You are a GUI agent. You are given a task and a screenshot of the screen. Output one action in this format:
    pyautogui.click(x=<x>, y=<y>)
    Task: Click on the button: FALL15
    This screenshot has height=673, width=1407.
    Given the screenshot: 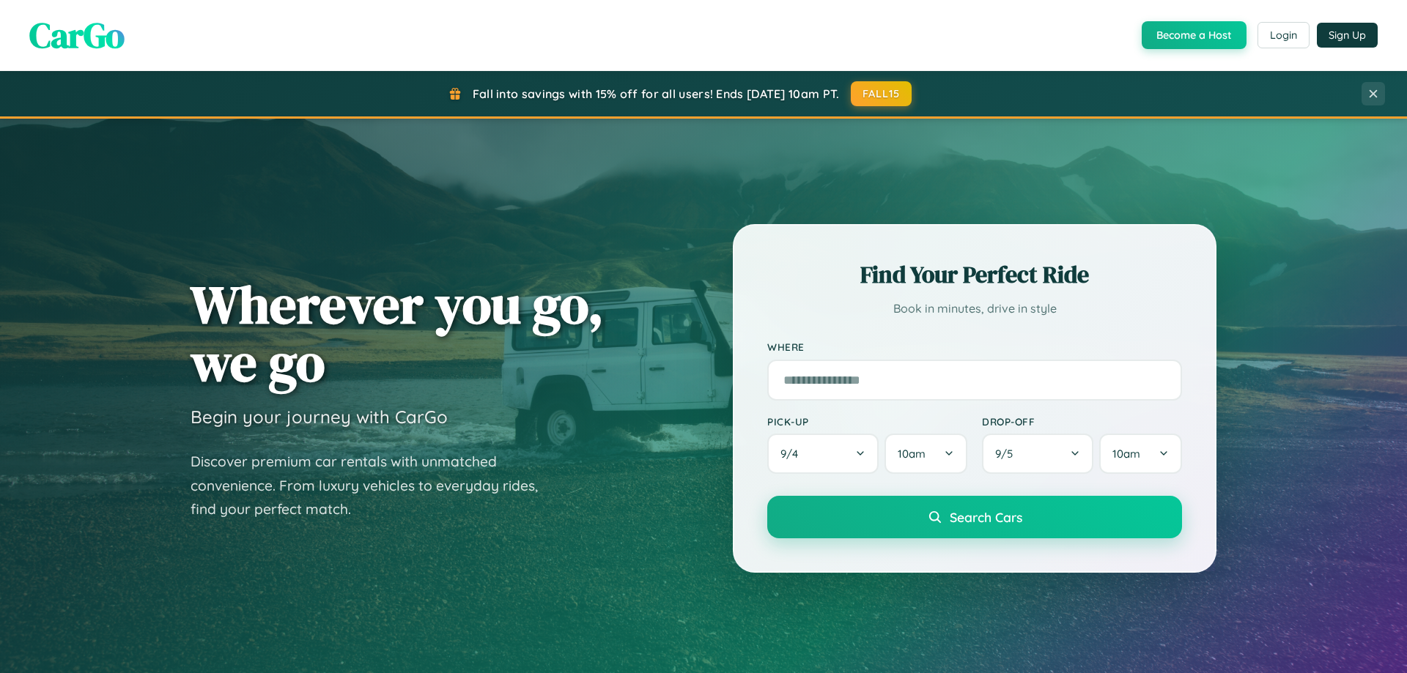 What is the action you would take?
    pyautogui.click(x=882, y=94)
    